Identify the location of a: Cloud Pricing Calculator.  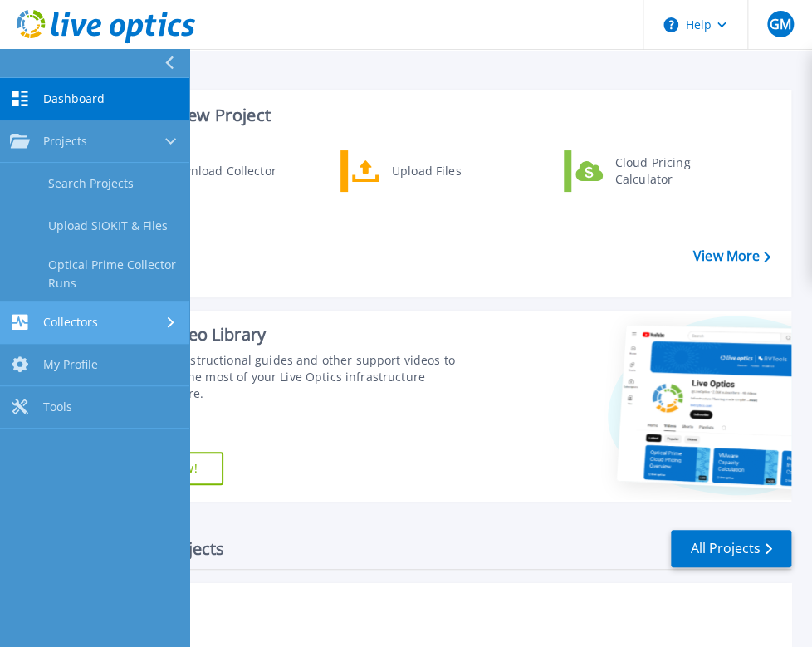
(649, 171).